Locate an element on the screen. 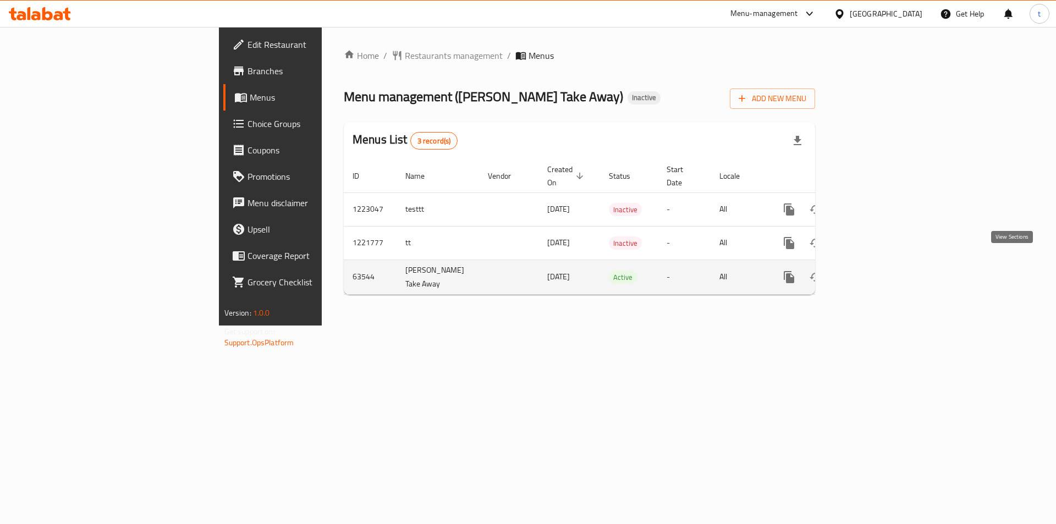 This screenshot has height=524, width=1056. span: Grocery Checklist is located at coordinates (317, 282).